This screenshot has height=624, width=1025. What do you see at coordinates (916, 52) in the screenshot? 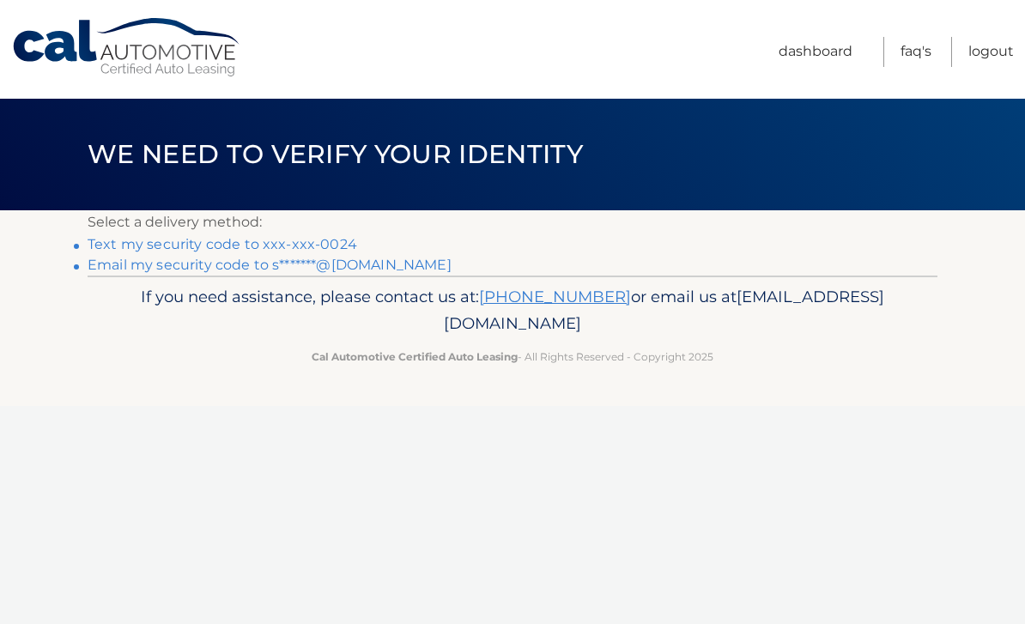
I see `a: FAQ's` at bounding box center [916, 52].